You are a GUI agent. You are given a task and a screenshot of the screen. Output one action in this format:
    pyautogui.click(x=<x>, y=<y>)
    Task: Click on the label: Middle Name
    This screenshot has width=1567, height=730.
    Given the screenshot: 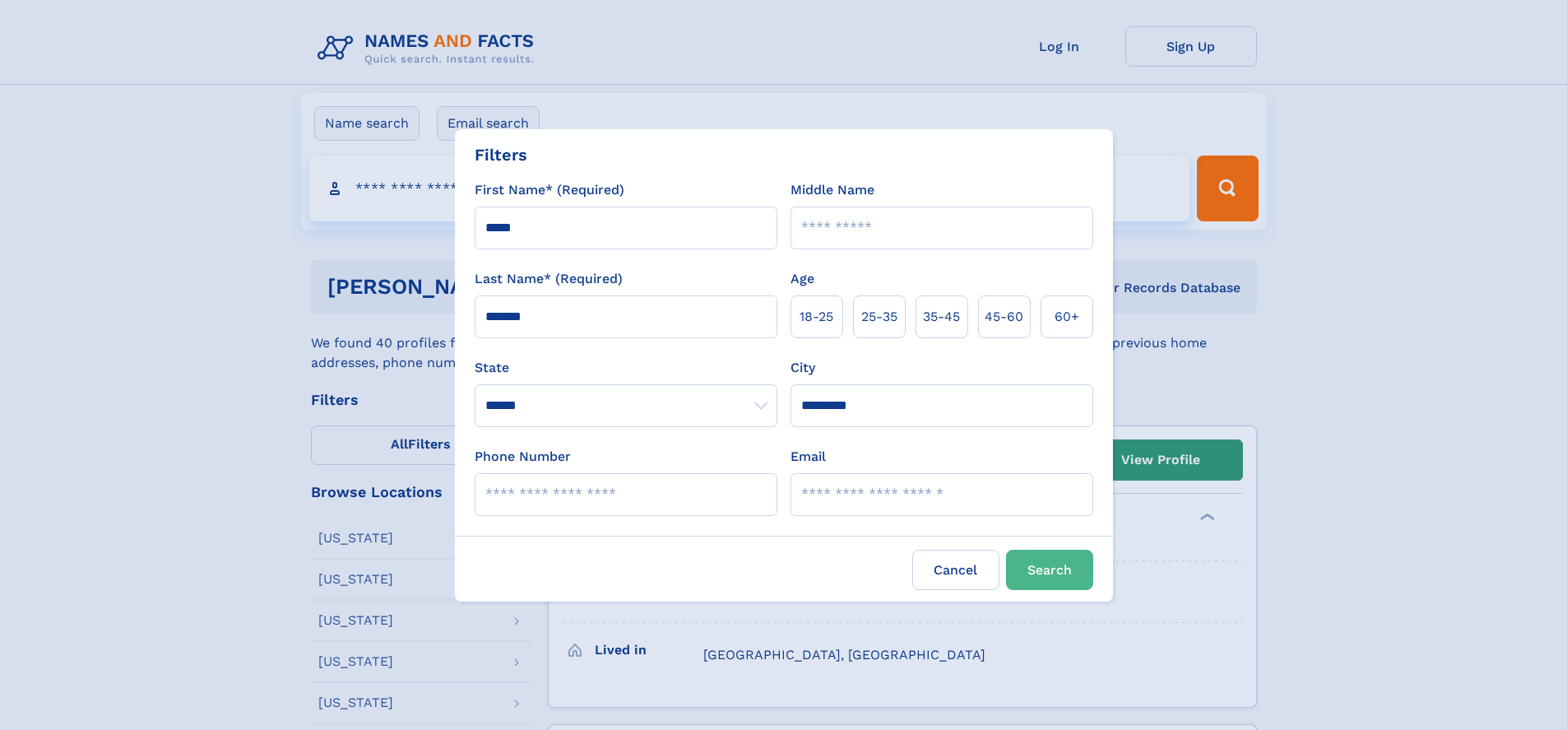 What is the action you would take?
    pyautogui.click(x=832, y=190)
    